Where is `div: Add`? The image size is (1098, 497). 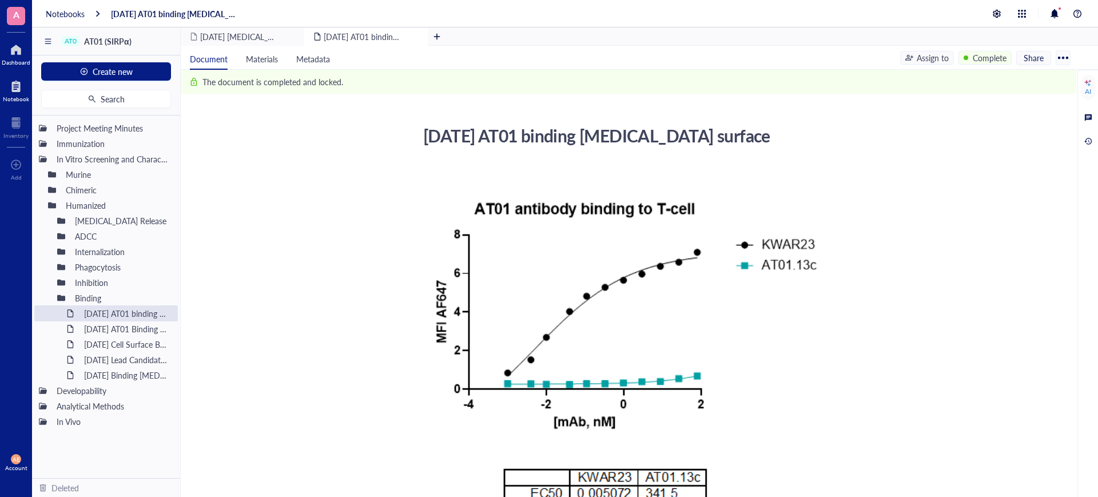 div: Add is located at coordinates (16, 177).